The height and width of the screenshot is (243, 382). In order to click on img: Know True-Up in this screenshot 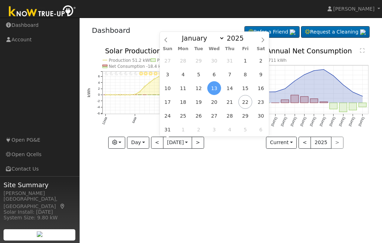, I will do `click(42, 12)`.